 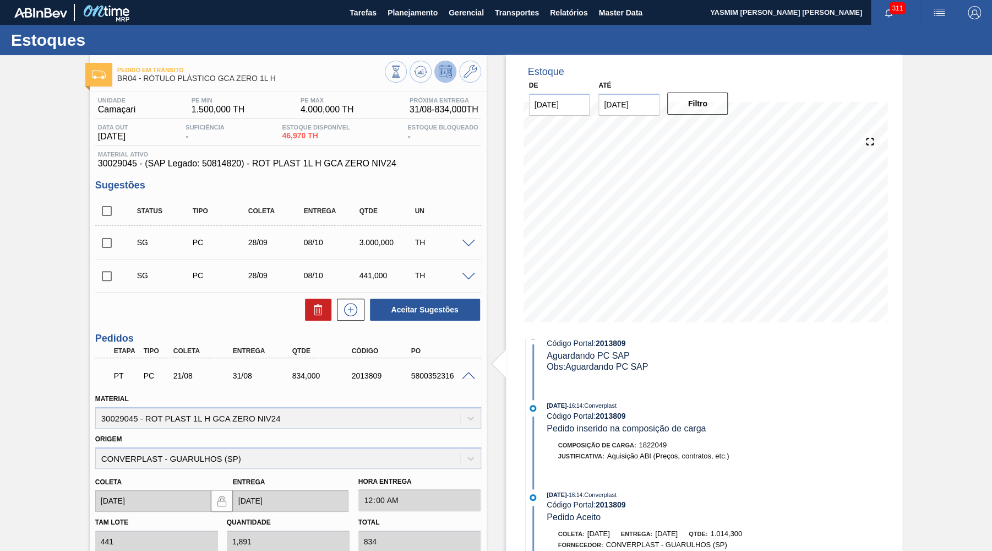 I want to click on button: Filtro, so click(x=698, y=104).